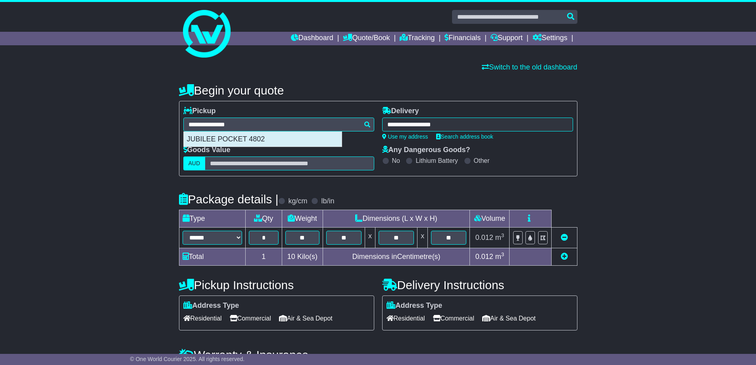  What do you see at coordinates (396, 160) in the screenshot?
I see `label: No` at bounding box center [396, 160].